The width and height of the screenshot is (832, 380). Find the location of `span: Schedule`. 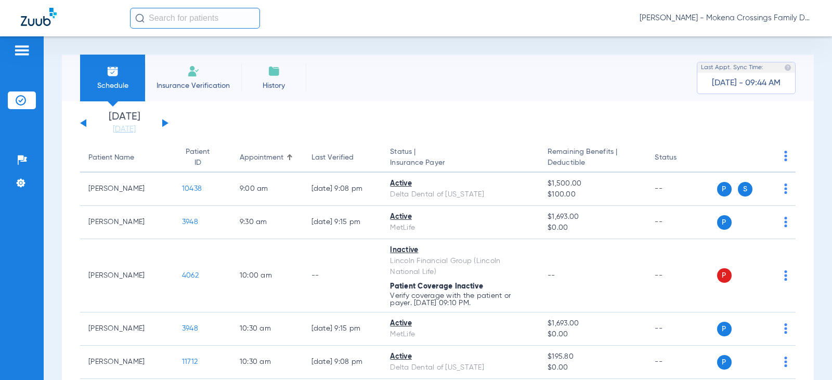

span: Schedule is located at coordinates (112, 86).